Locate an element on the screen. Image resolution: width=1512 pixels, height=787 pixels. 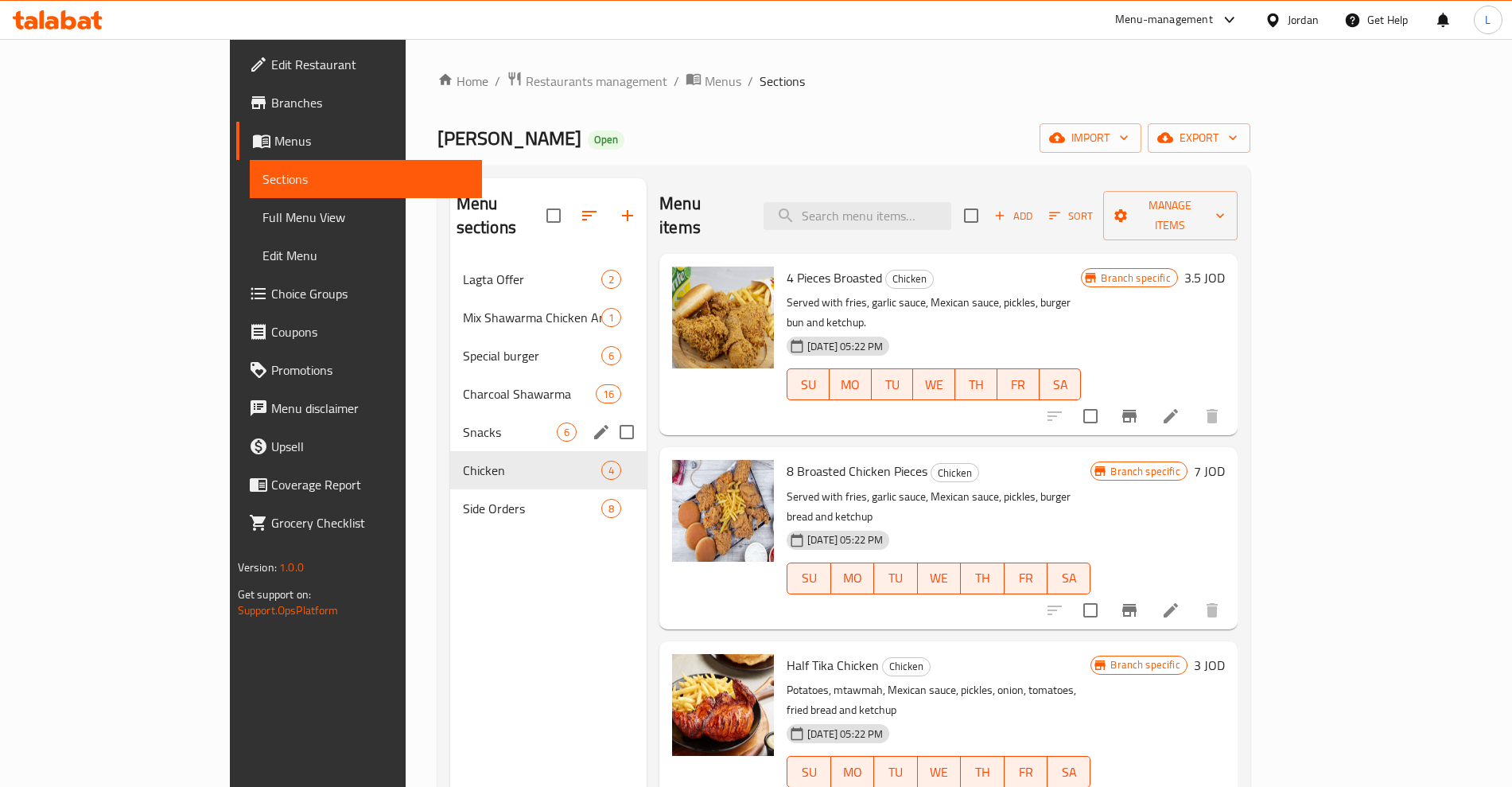
span: L is located at coordinates (1487, 20).